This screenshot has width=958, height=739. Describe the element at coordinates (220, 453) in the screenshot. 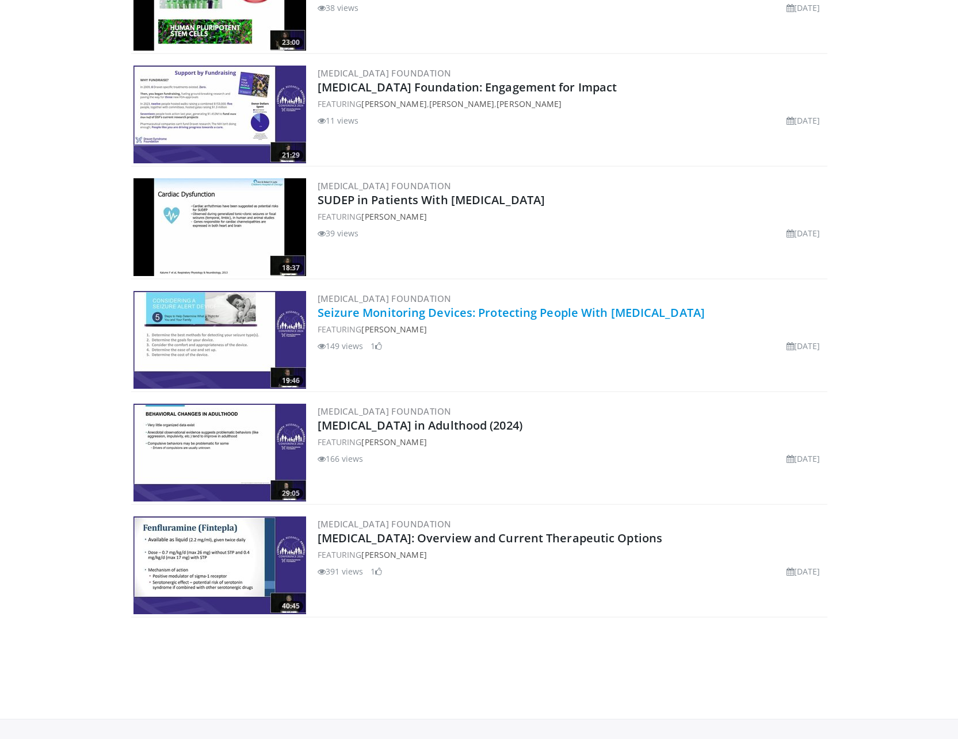

I see `img: c5396740-74f3-4380-9af2-cb420418d15d.300x170_q85_crop-smart_upscale.jpg` at that location.